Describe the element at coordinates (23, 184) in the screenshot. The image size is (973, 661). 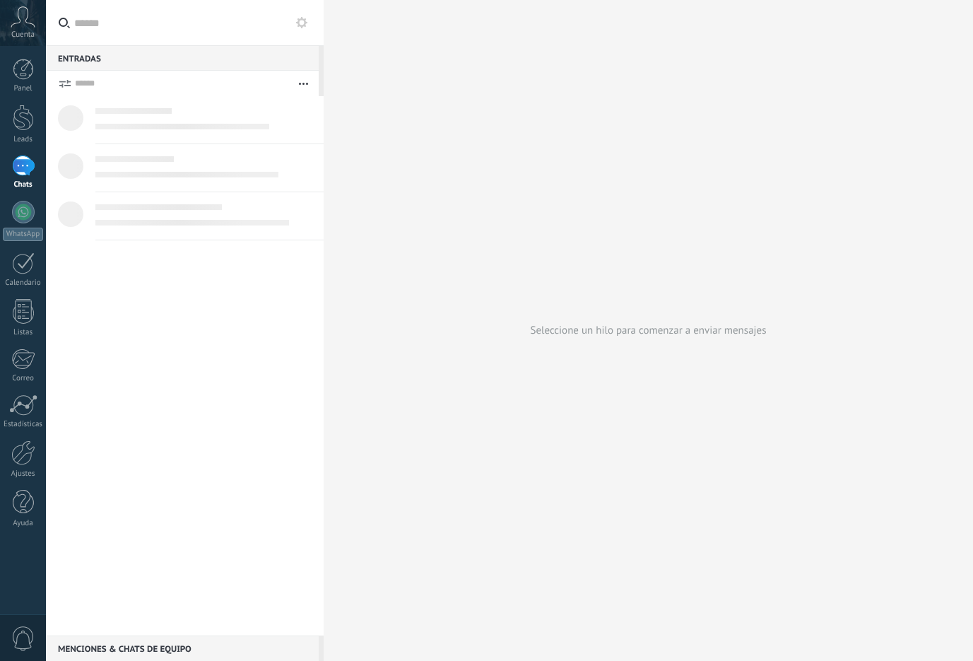
I see `div: Chats` at that location.